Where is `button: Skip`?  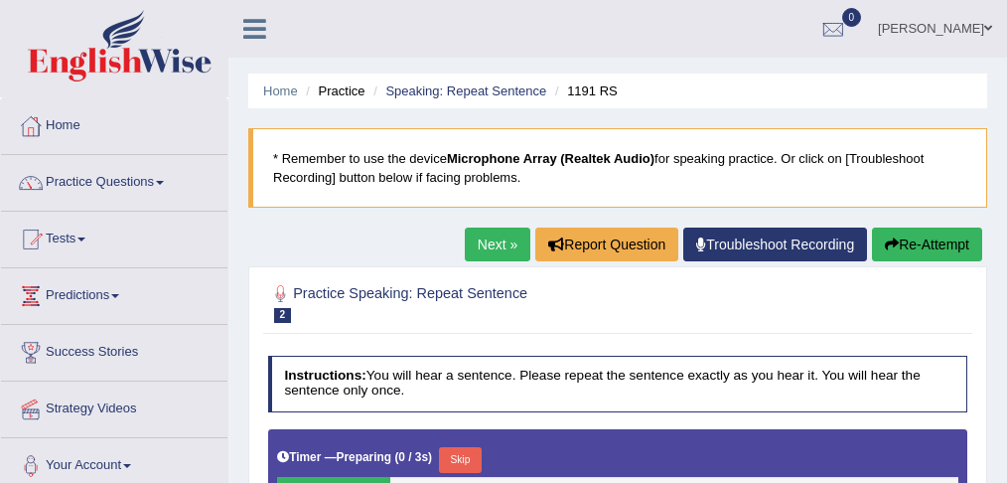
button: Skip is located at coordinates (460, 460).